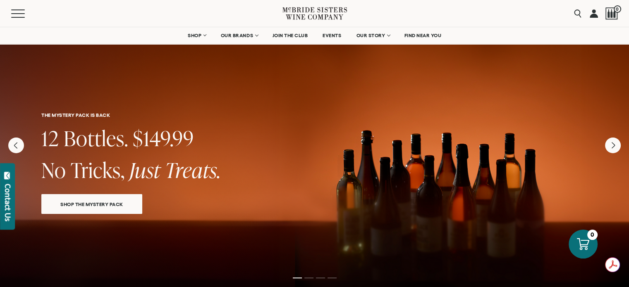  I want to click on button: Mobile Menu Trigger, so click(26, 14).